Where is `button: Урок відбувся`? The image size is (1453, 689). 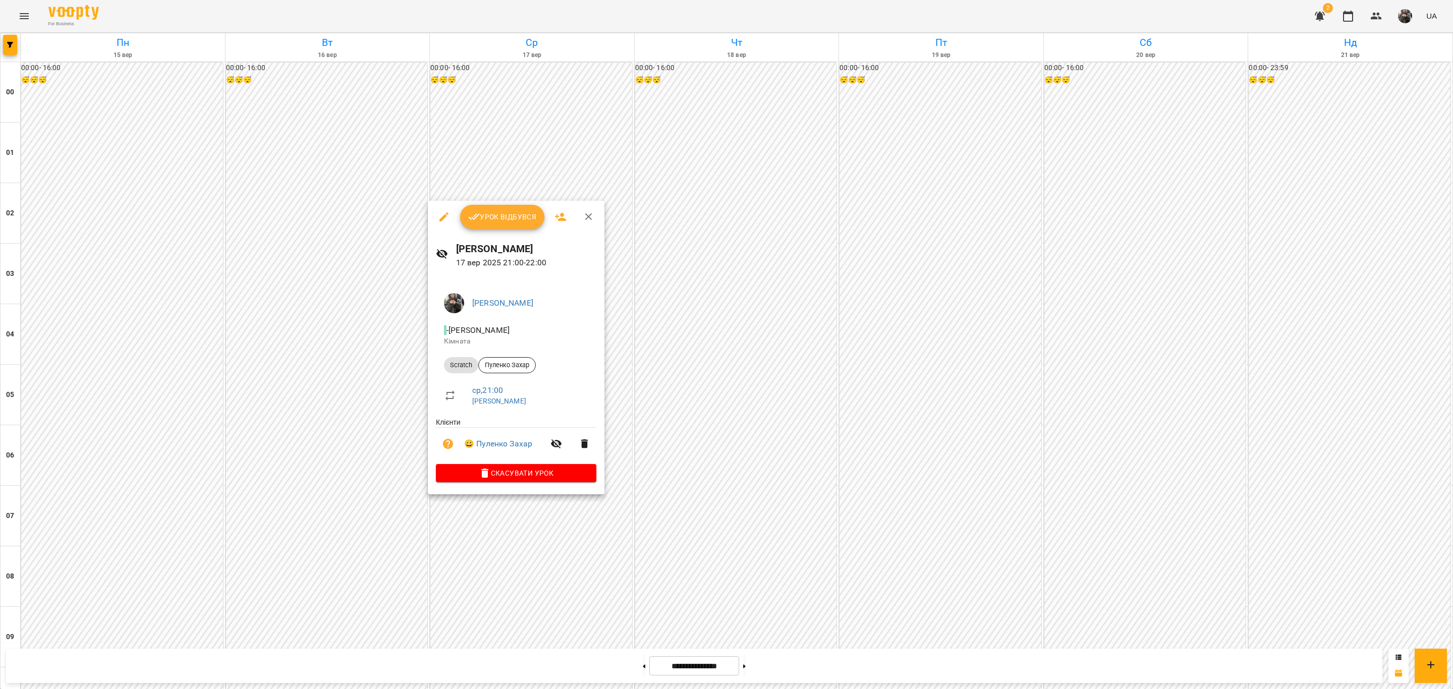
button: Урок відбувся is located at coordinates (502, 217).